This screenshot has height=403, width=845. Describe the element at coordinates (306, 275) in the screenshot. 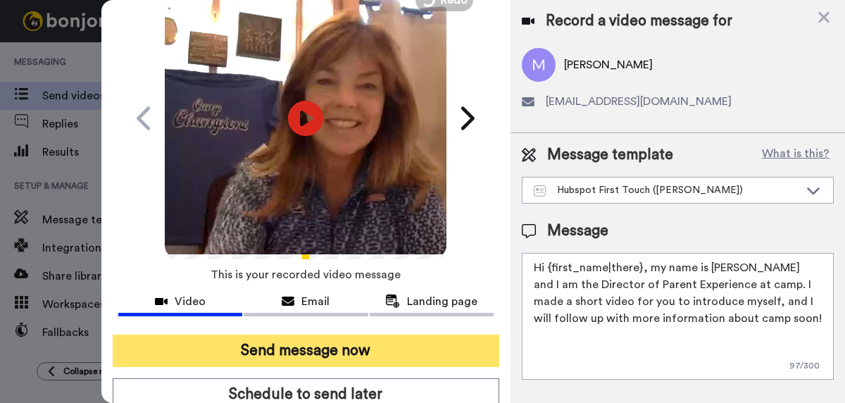

I see `span: This is your recorded video message` at that location.